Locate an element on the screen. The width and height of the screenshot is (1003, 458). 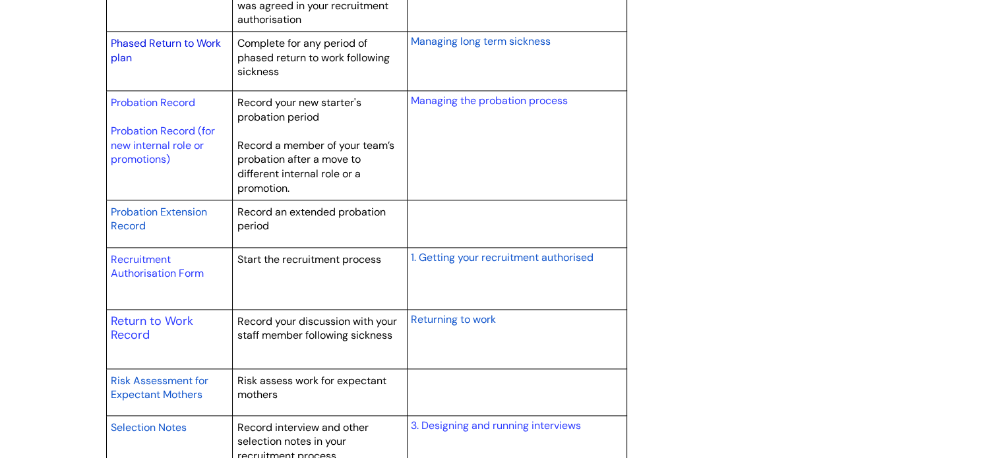
span: Risk Assessment for Expectant Mothers is located at coordinates (160, 388).